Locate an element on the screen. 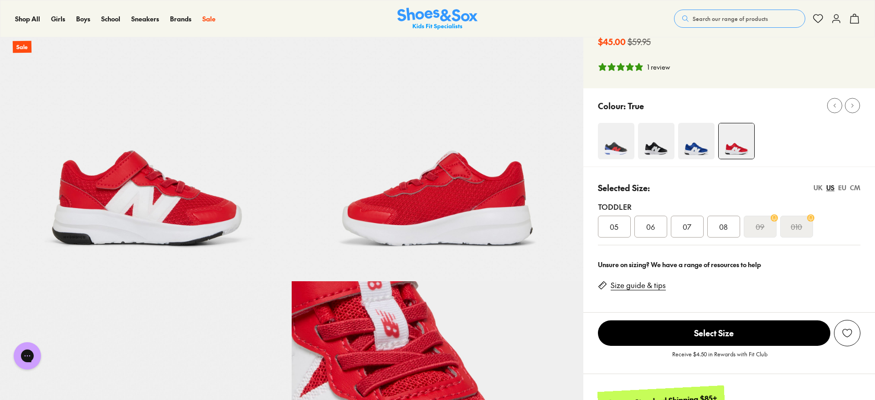  p: Colour: is located at coordinates (611, 106).